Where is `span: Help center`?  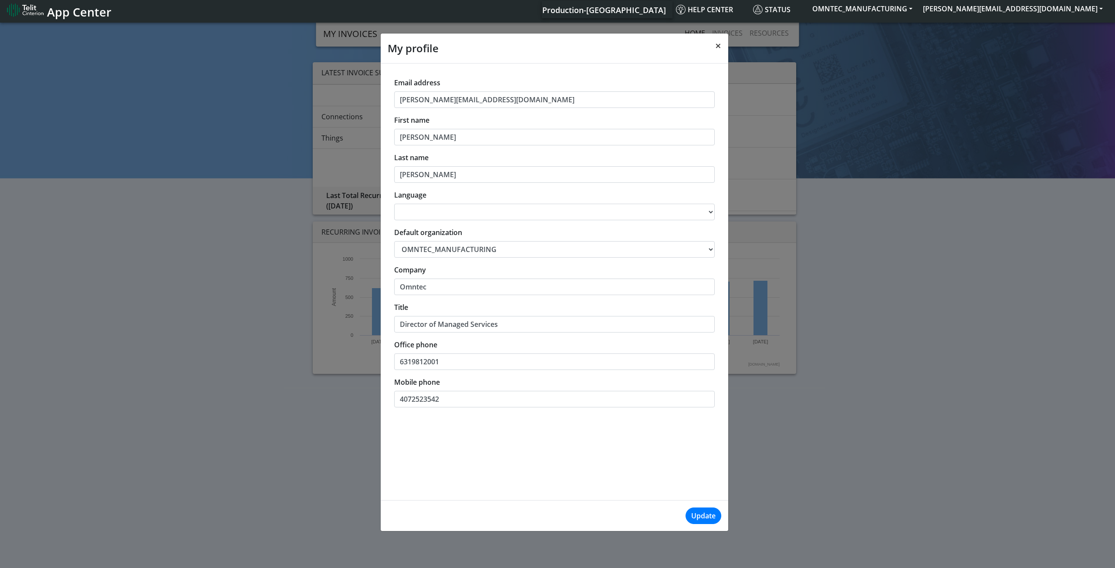
span: Help center is located at coordinates (704, 10).